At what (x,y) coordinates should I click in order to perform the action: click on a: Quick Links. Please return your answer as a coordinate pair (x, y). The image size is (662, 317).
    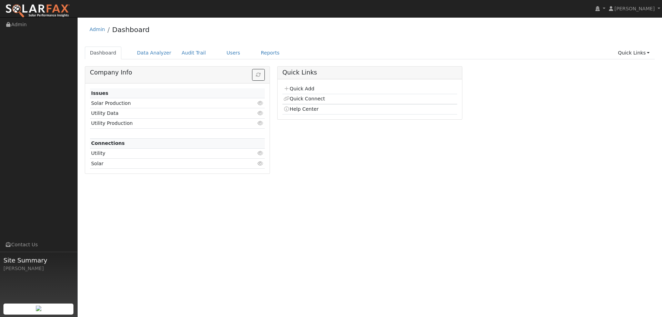
    Looking at the image, I should click on (634, 53).